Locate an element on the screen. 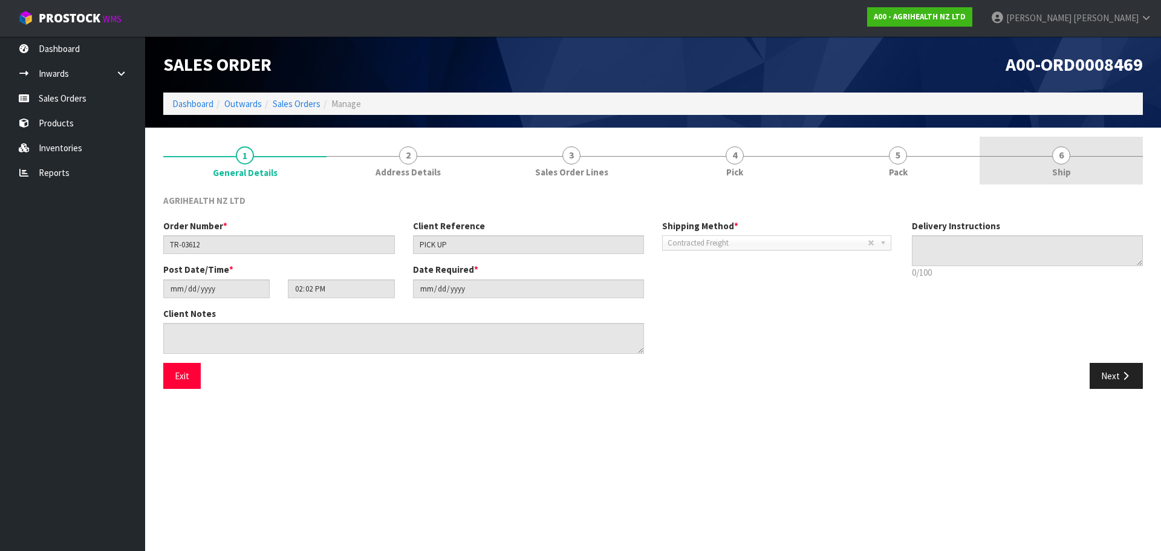 This screenshot has height=551, width=1161. label: Delivery Instructions is located at coordinates (956, 226).